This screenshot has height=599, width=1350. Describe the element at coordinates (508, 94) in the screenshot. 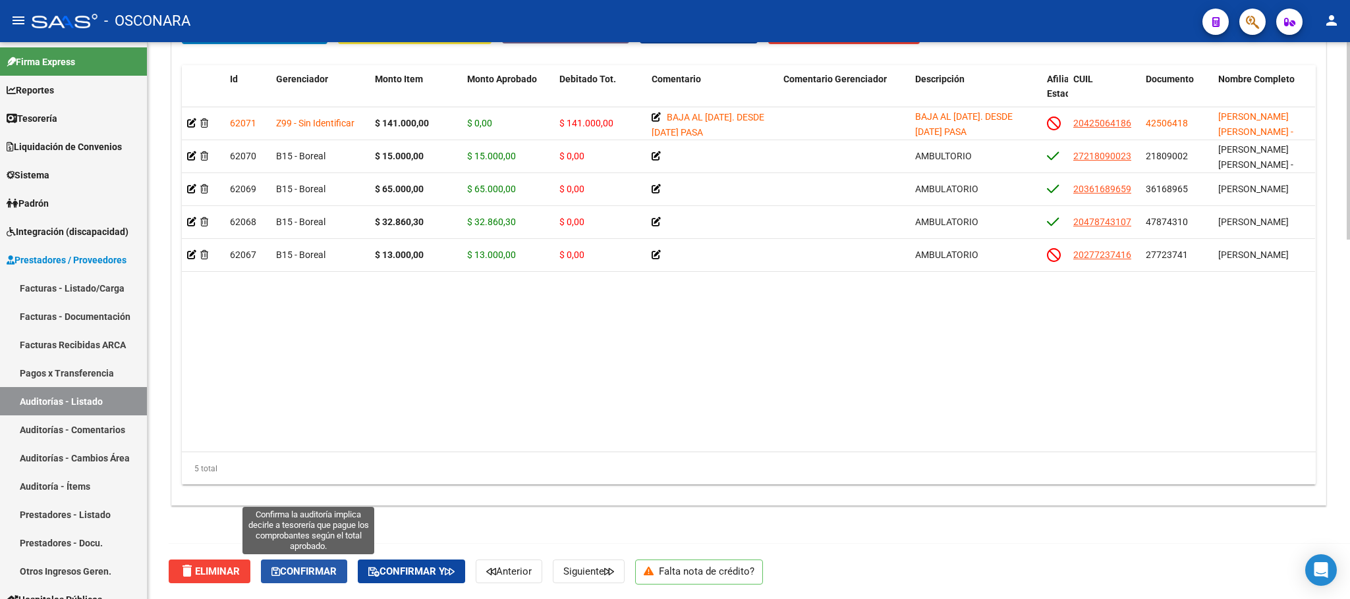

I see `datatable-header-cell: Monto Aprobado` at that location.